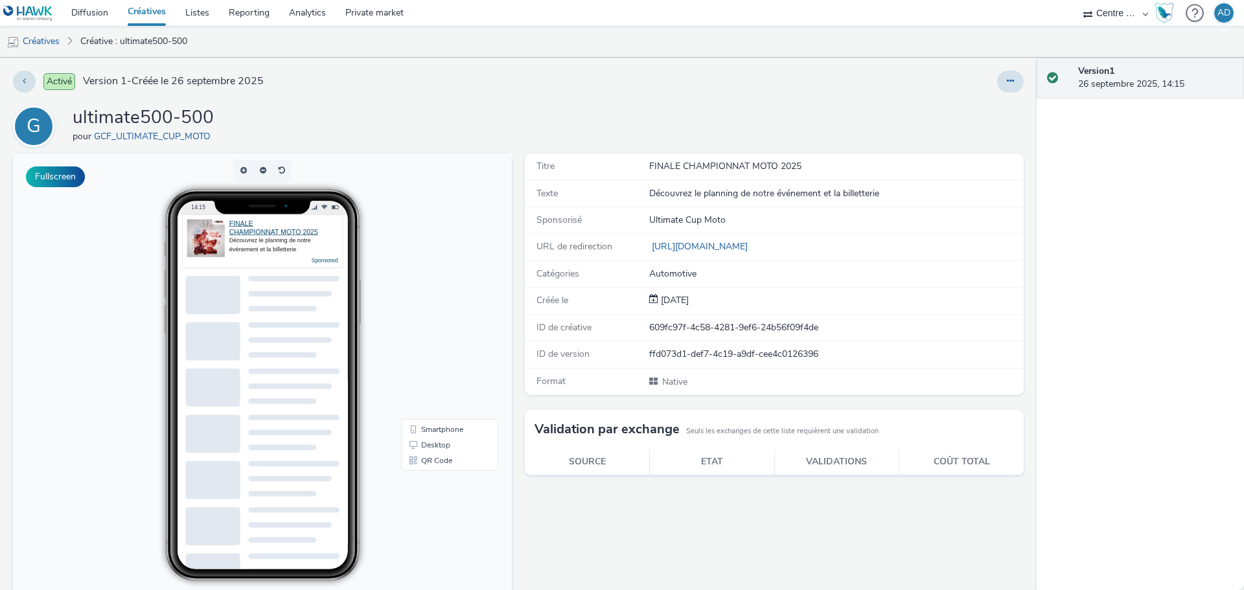  I want to click on th: Validations, so click(837, 462).